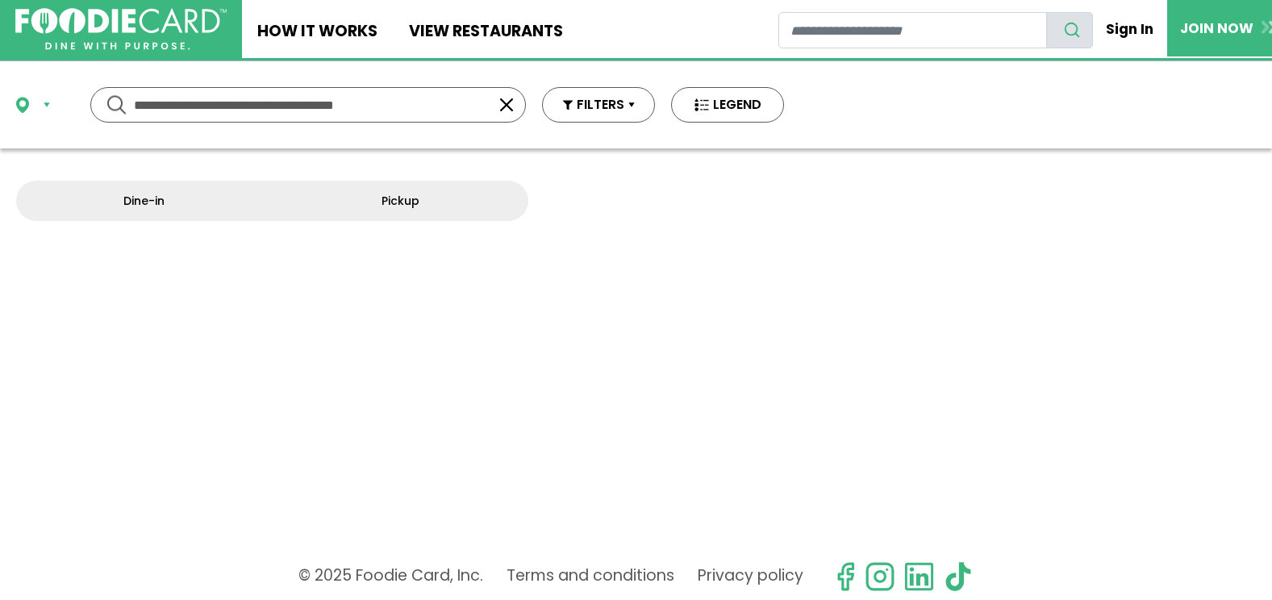 The image size is (1272, 600). What do you see at coordinates (845, 577) in the screenshot?
I see `svg: check us out on facebook` at bounding box center [845, 577].